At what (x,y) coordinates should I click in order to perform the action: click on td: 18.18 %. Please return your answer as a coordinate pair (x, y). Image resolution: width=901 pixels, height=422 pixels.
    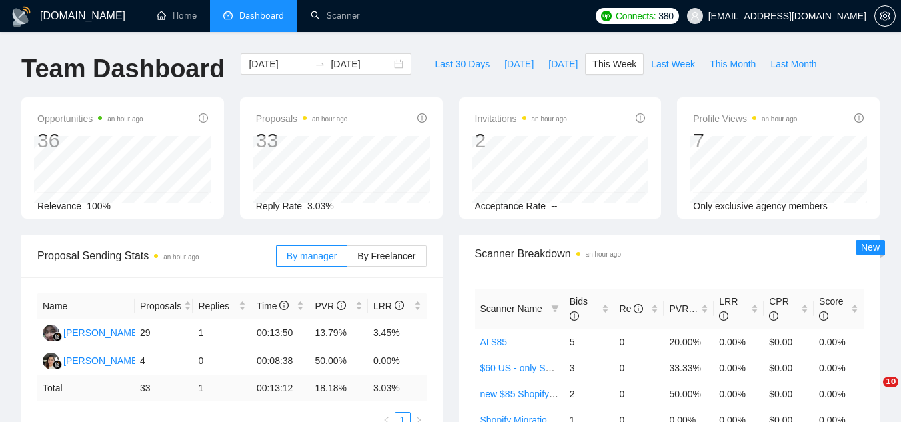
    Looking at the image, I should click on (339, 388).